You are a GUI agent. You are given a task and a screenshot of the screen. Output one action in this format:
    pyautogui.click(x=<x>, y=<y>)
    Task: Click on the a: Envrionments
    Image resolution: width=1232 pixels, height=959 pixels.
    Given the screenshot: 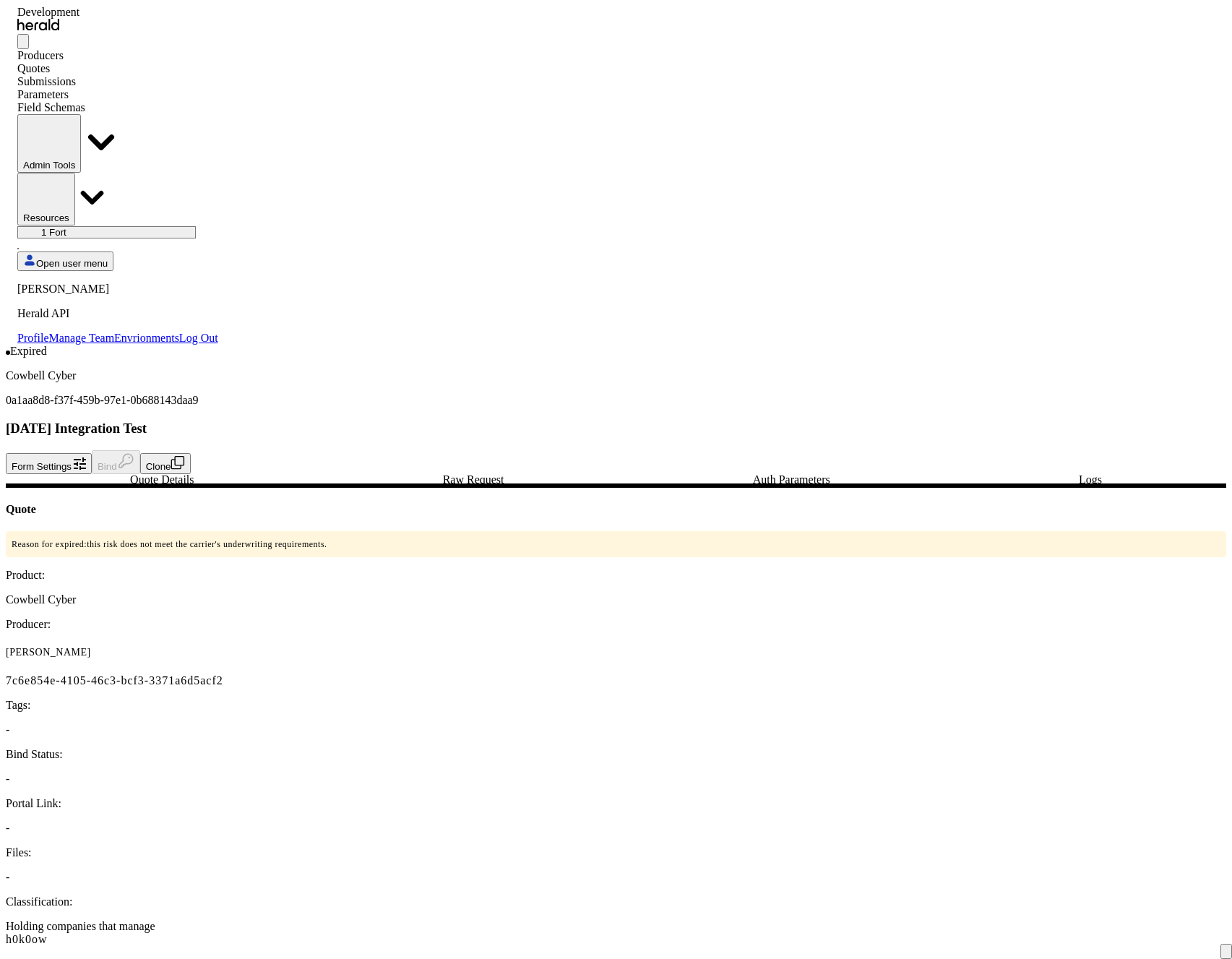 What is the action you would take?
    pyautogui.click(x=146, y=338)
    